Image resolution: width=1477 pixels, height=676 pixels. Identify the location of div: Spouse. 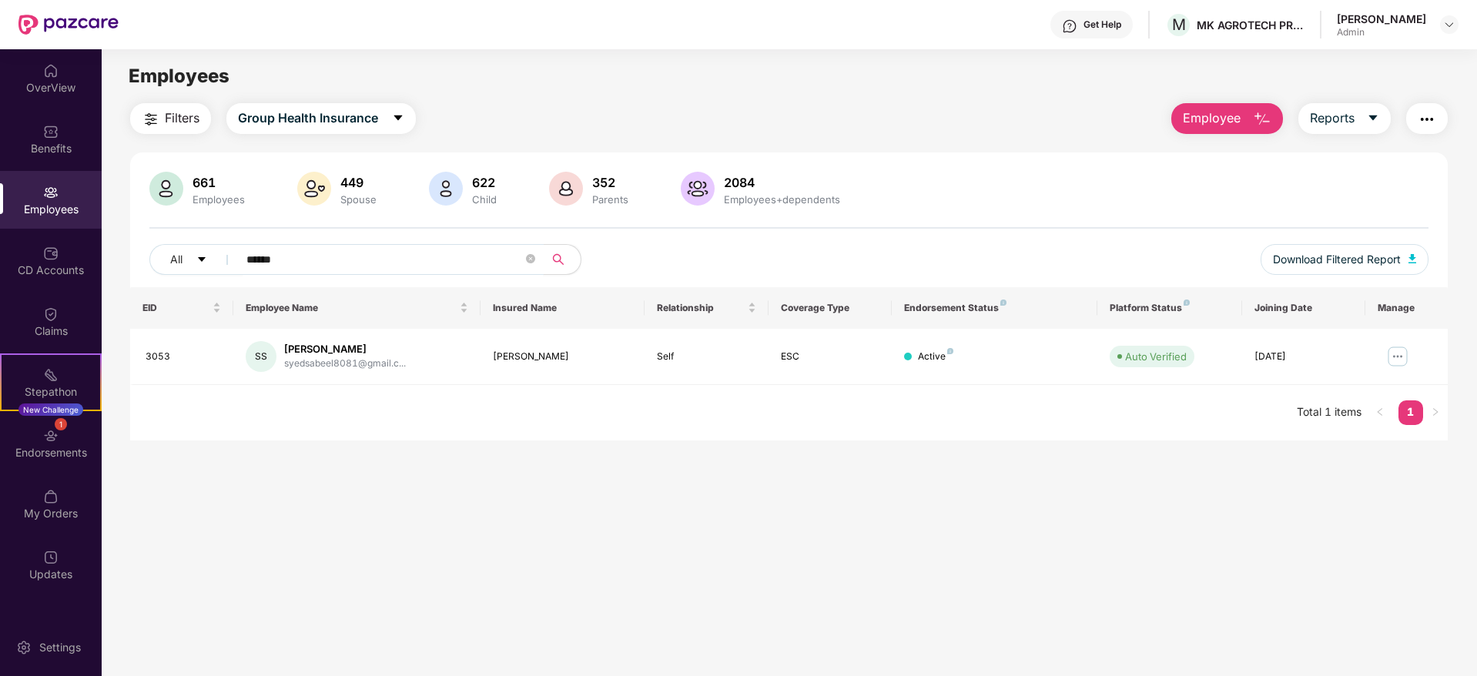
(358, 199).